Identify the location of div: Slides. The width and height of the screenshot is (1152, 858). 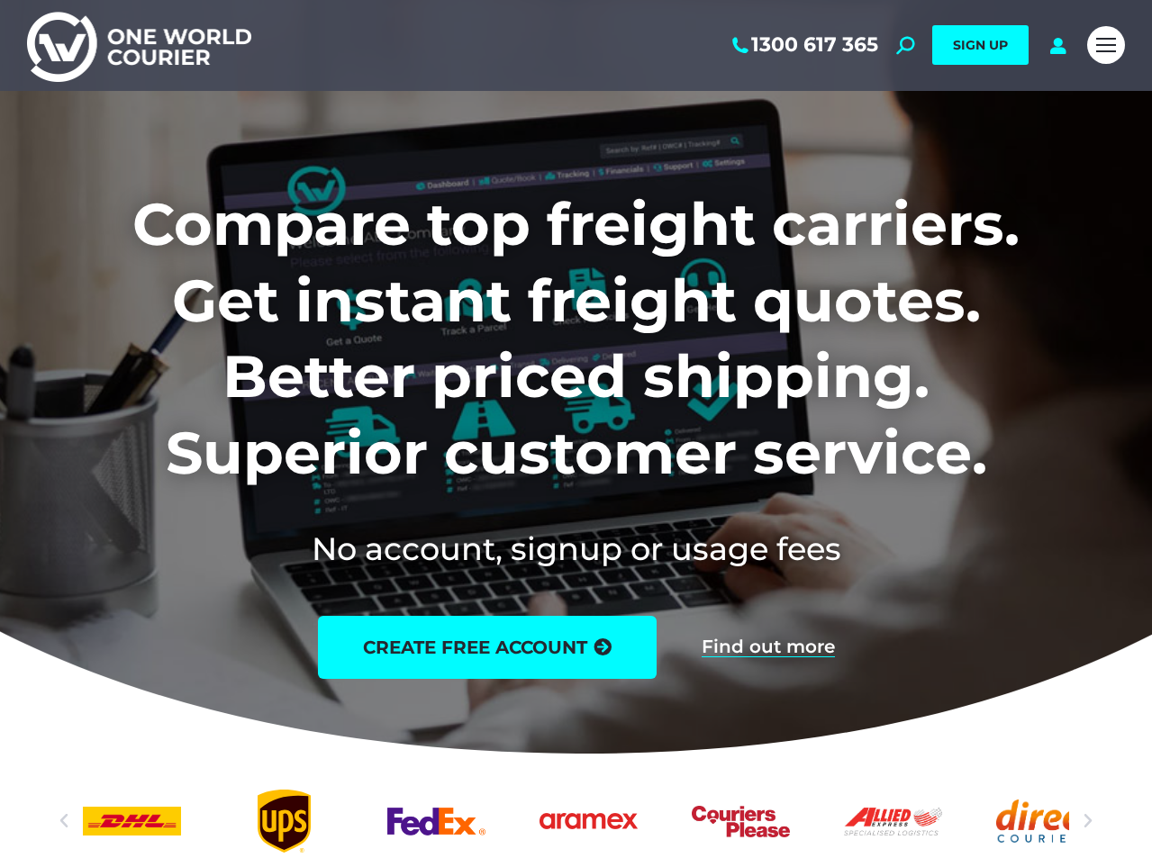
(575, 821).